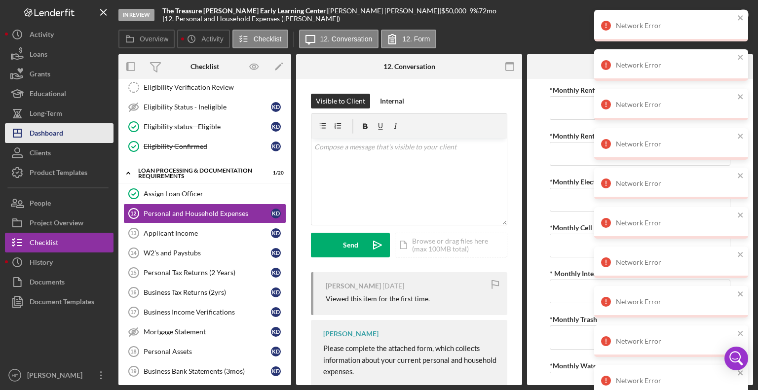 The height and width of the screenshot is (390, 758). Describe the element at coordinates (207, 127) in the screenshot. I see `div: Eligibility status - Eligible` at that location.